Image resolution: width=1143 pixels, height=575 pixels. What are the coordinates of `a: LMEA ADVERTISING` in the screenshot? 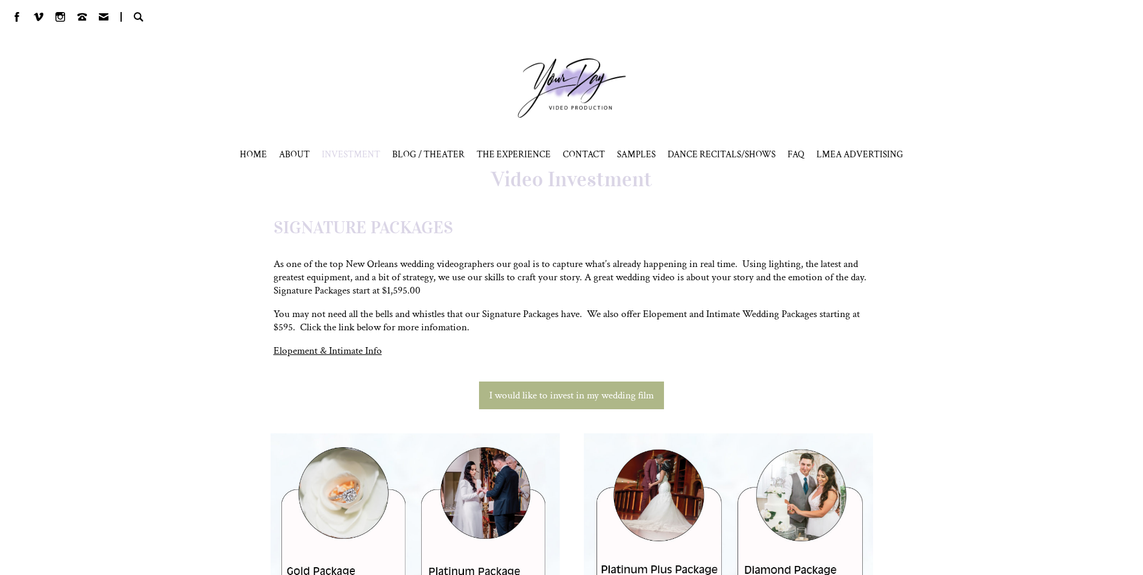 It's located at (860, 154).